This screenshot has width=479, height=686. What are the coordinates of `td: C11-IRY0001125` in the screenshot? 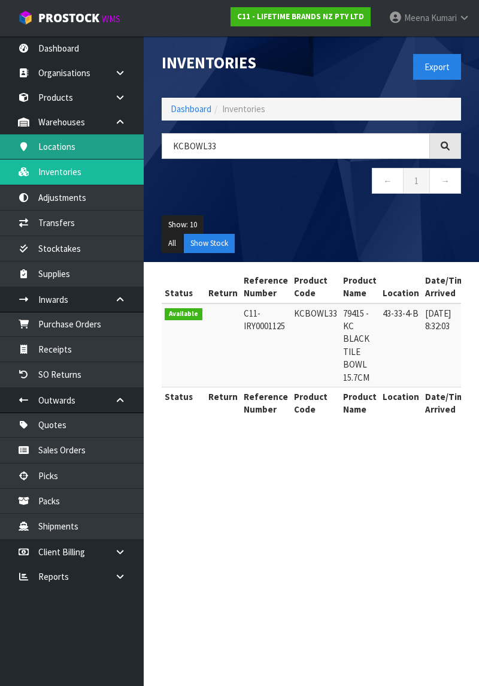 It's located at (266, 345).